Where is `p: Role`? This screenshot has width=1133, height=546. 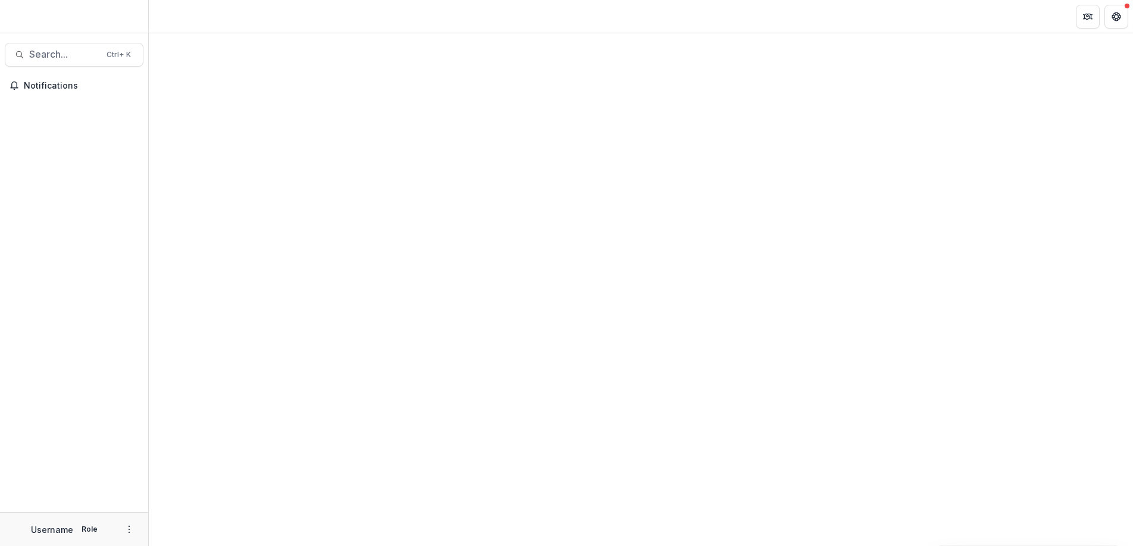 p: Role is located at coordinates (89, 529).